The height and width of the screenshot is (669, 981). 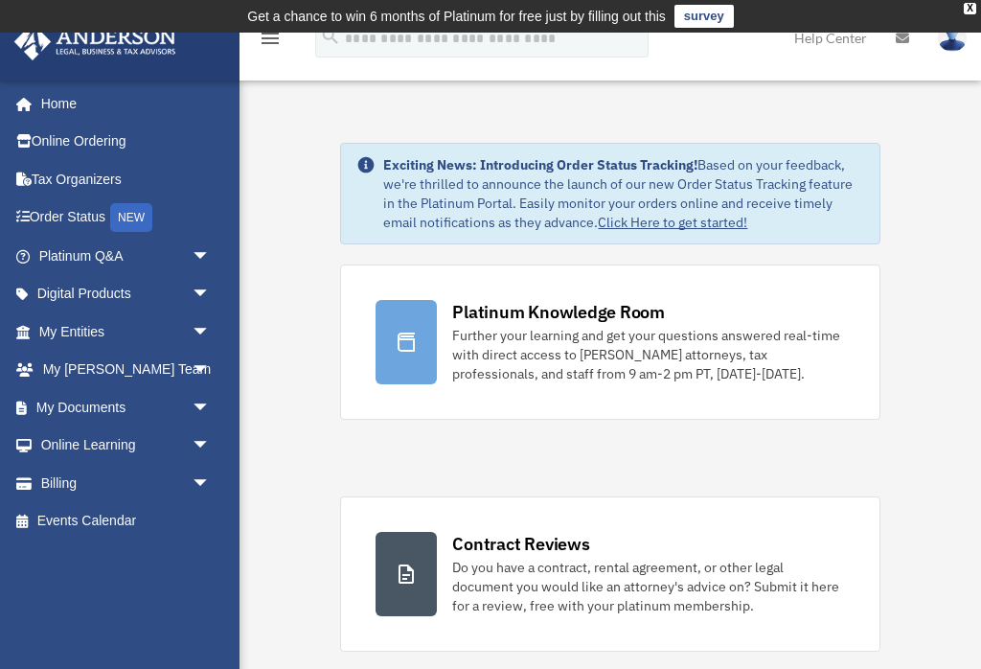 I want to click on a: Platinum Q&Aarrow_drop_down, so click(x=126, y=256).